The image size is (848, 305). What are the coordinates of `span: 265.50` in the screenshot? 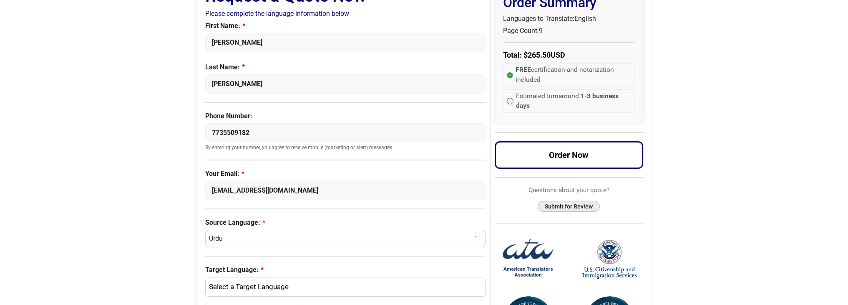 It's located at (539, 55).